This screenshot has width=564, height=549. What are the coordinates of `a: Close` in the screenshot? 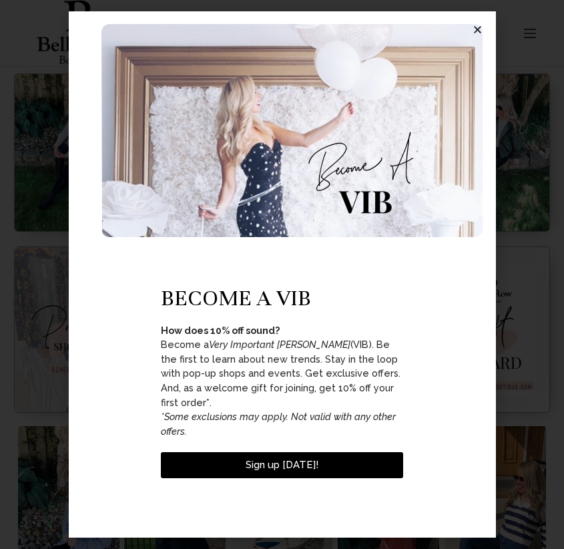 It's located at (478, 29).